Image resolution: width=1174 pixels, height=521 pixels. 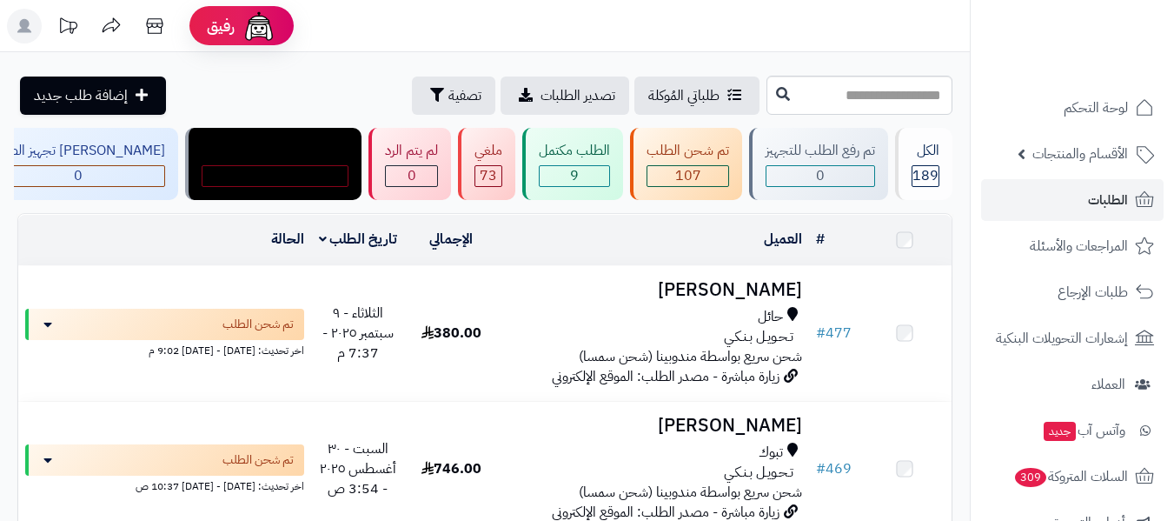 I want to click on button: تصفية, so click(x=454, y=96).